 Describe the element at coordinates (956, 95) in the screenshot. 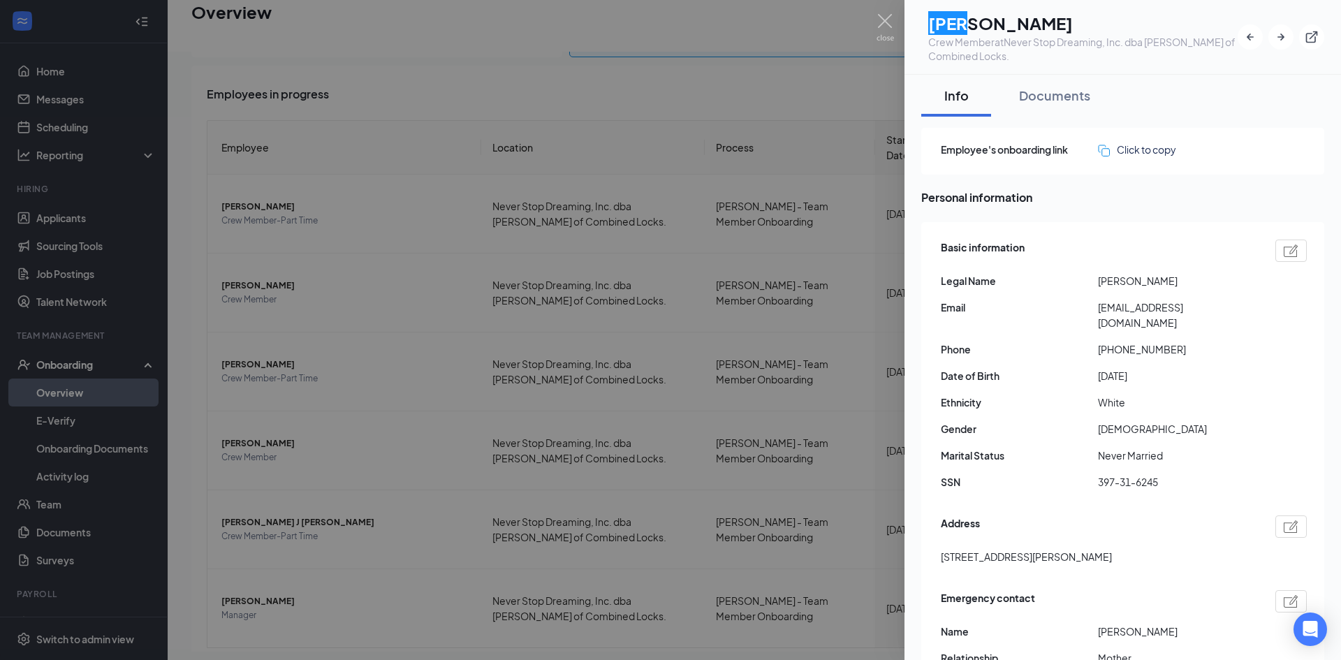

I see `div: Info` at that location.